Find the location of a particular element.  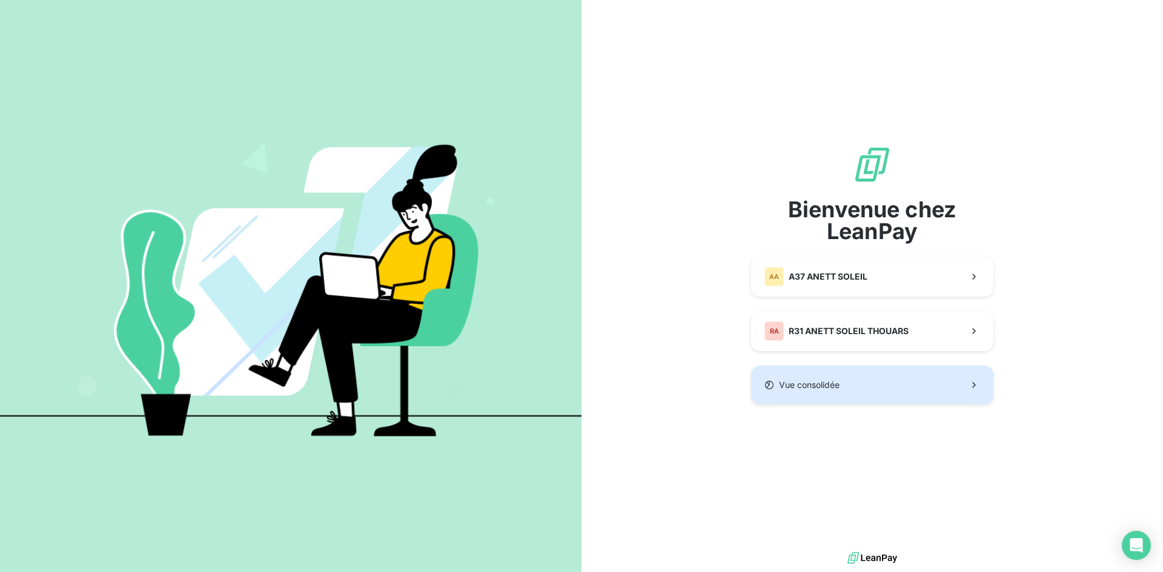

div: RA is located at coordinates (774, 331).